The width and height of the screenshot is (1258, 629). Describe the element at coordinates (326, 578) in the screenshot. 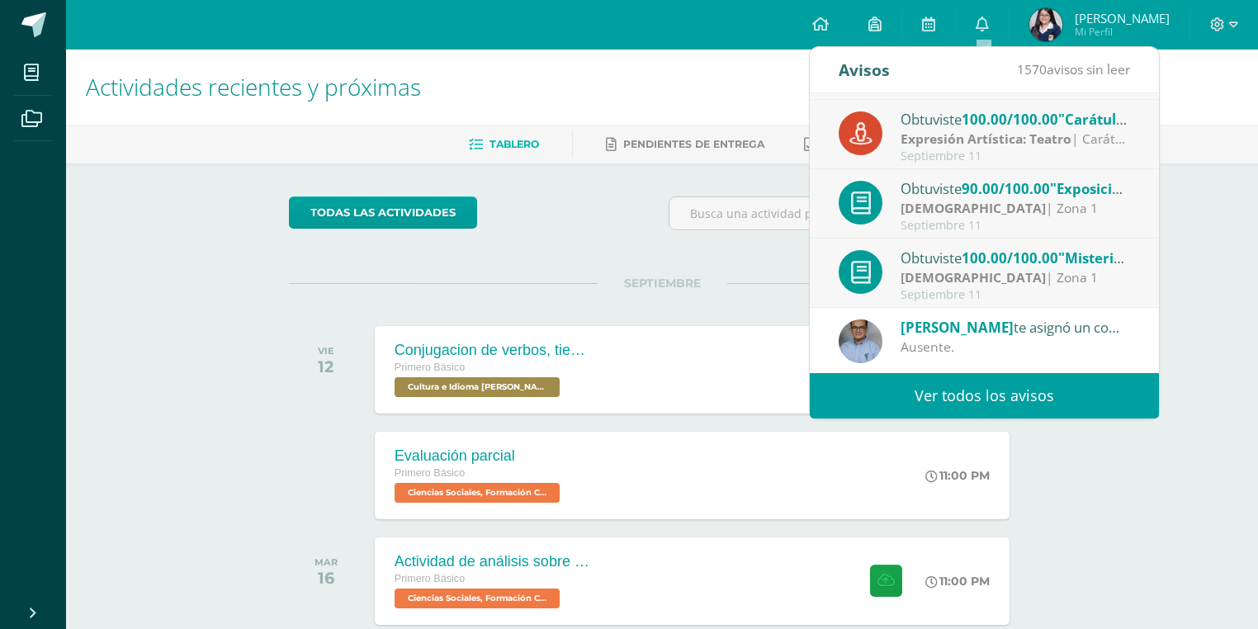

I see `div: 16` at that location.